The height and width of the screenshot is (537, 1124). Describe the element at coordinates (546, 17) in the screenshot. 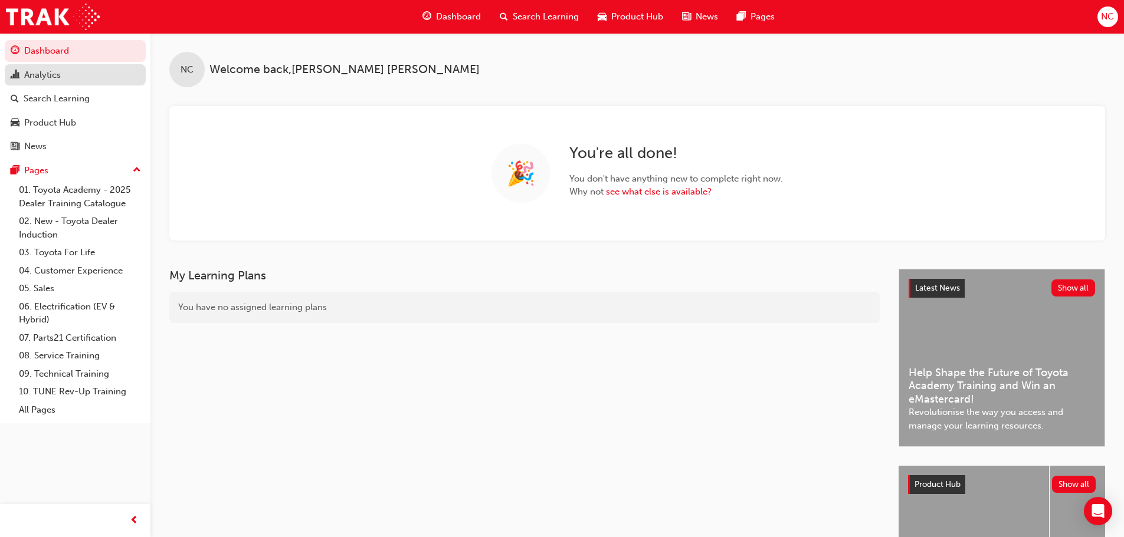

I see `span: Search Learning` at that location.